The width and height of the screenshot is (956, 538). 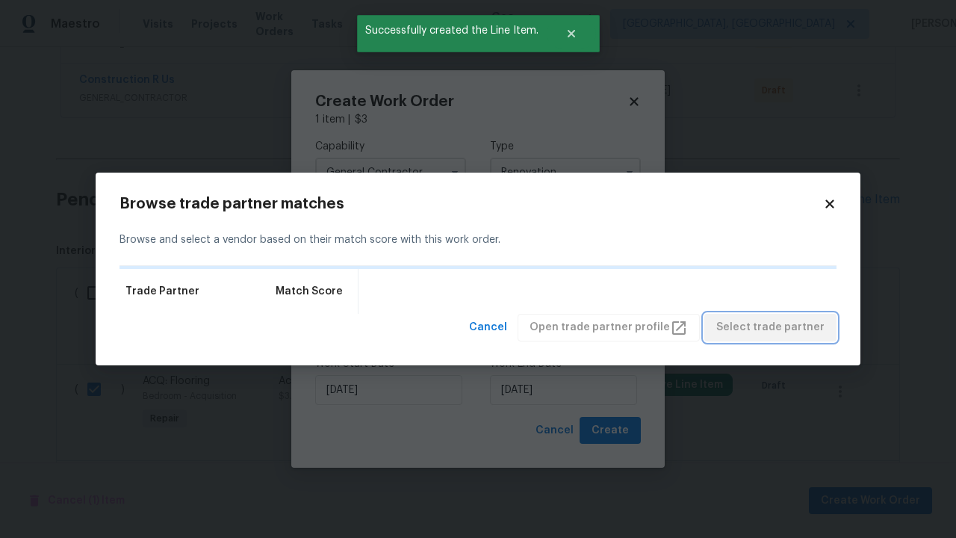 What do you see at coordinates (162, 291) in the screenshot?
I see `span: Trade Partner` at bounding box center [162, 291].